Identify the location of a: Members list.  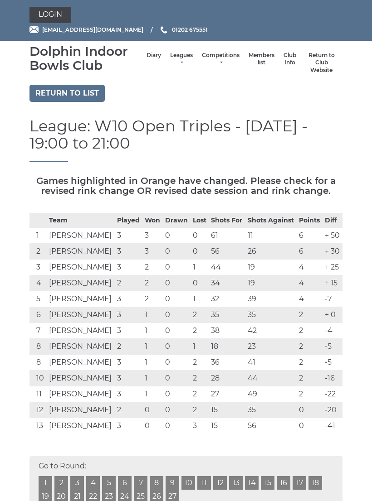
(261, 59).